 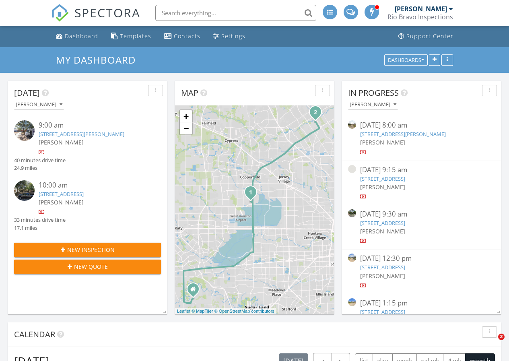 What do you see at coordinates (99, 60) in the screenshot?
I see `a: My Dashboard` at bounding box center [99, 60].